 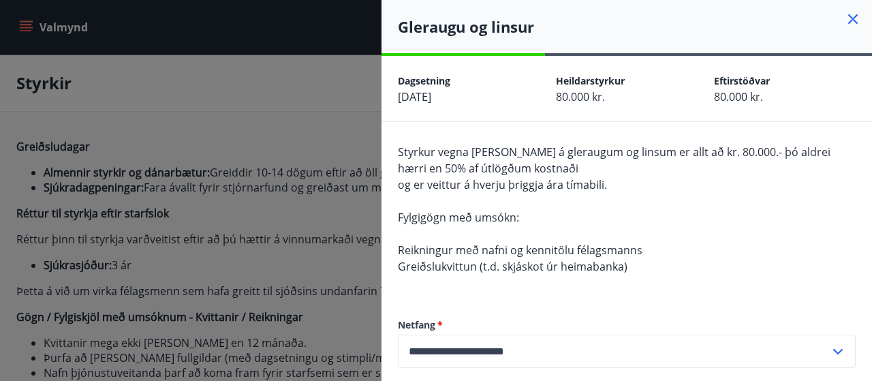 I want to click on span: Eftirstöðvar, so click(x=742, y=80).